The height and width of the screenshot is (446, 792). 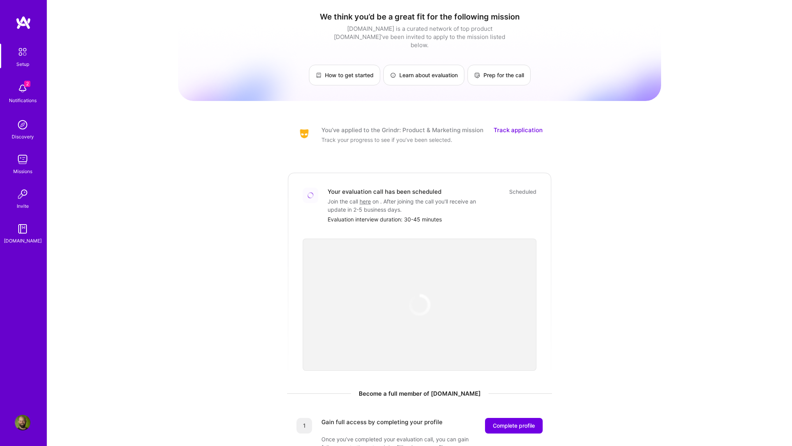 What do you see at coordinates (27, 84) in the screenshot?
I see `span: 2` at bounding box center [27, 84].